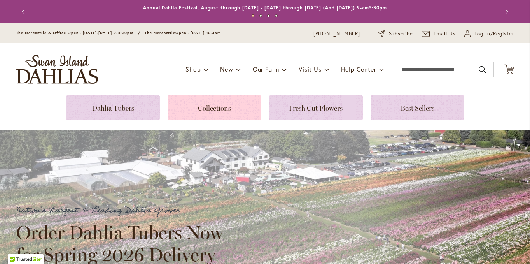 The image size is (530, 264). What do you see at coordinates (445, 34) in the screenshot?
I see `span: Email Us` at bounding box center [445, 34].